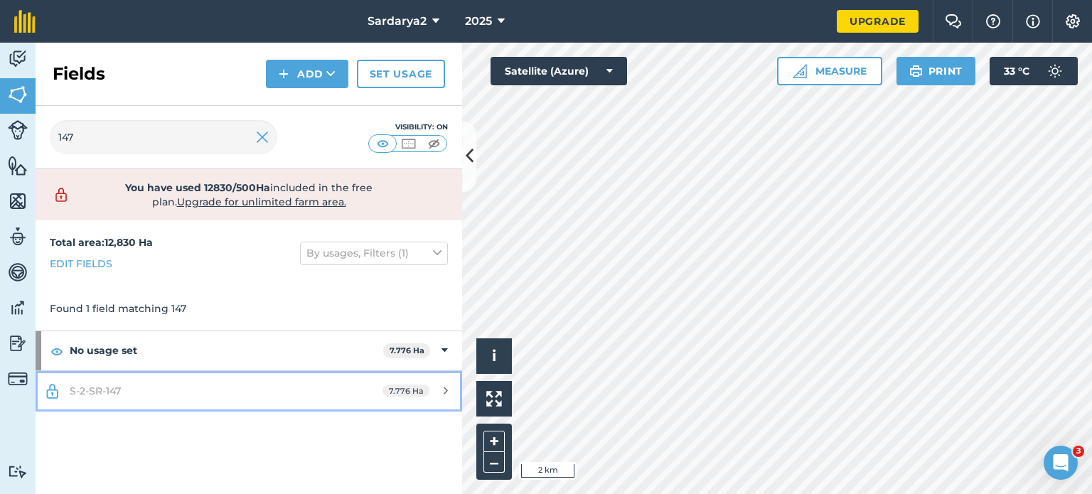 This screenshot has width=1092, height=494. I want to click on strong: Total area : 12,830 Ha, so click(101, 242).